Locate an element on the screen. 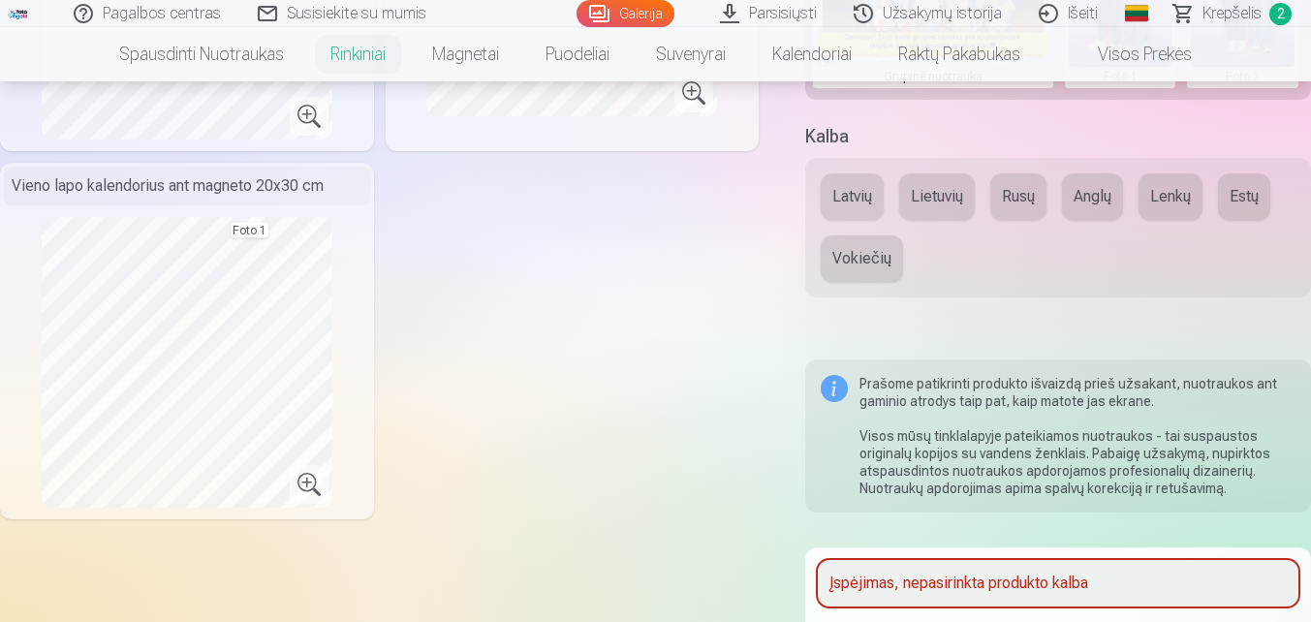  button: Latvių is located at coordinates (852, 197).